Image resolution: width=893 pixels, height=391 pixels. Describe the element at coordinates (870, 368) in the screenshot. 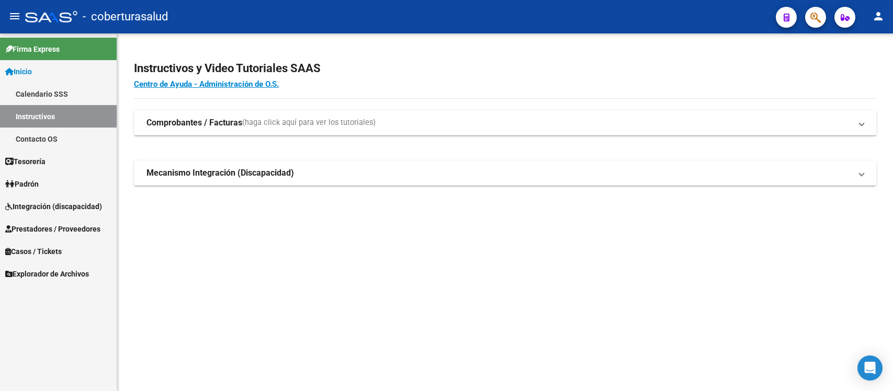

I see `div: Open Intercom Messenger` at that location.